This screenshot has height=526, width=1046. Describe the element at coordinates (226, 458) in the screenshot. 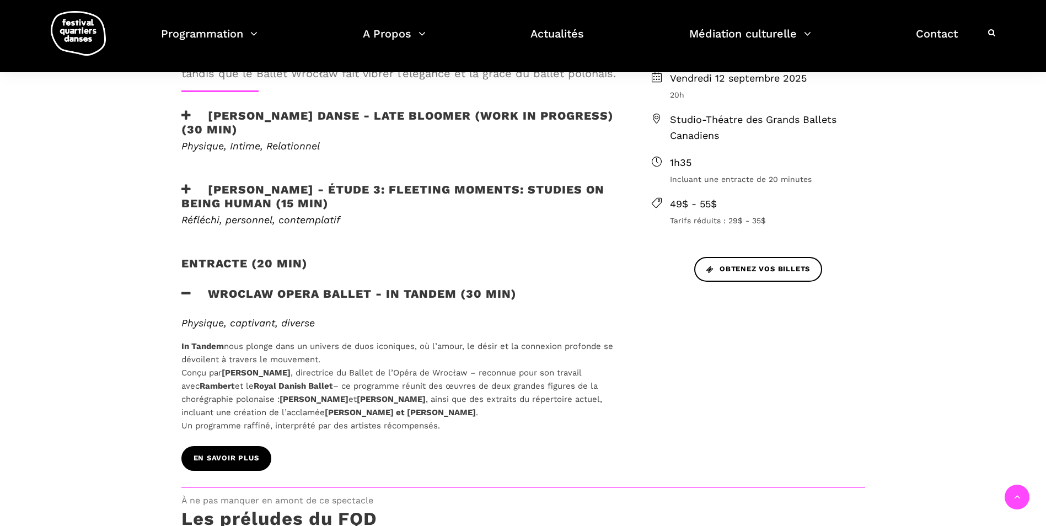

I see `span: EN SAVOIR PLUS` at that location.